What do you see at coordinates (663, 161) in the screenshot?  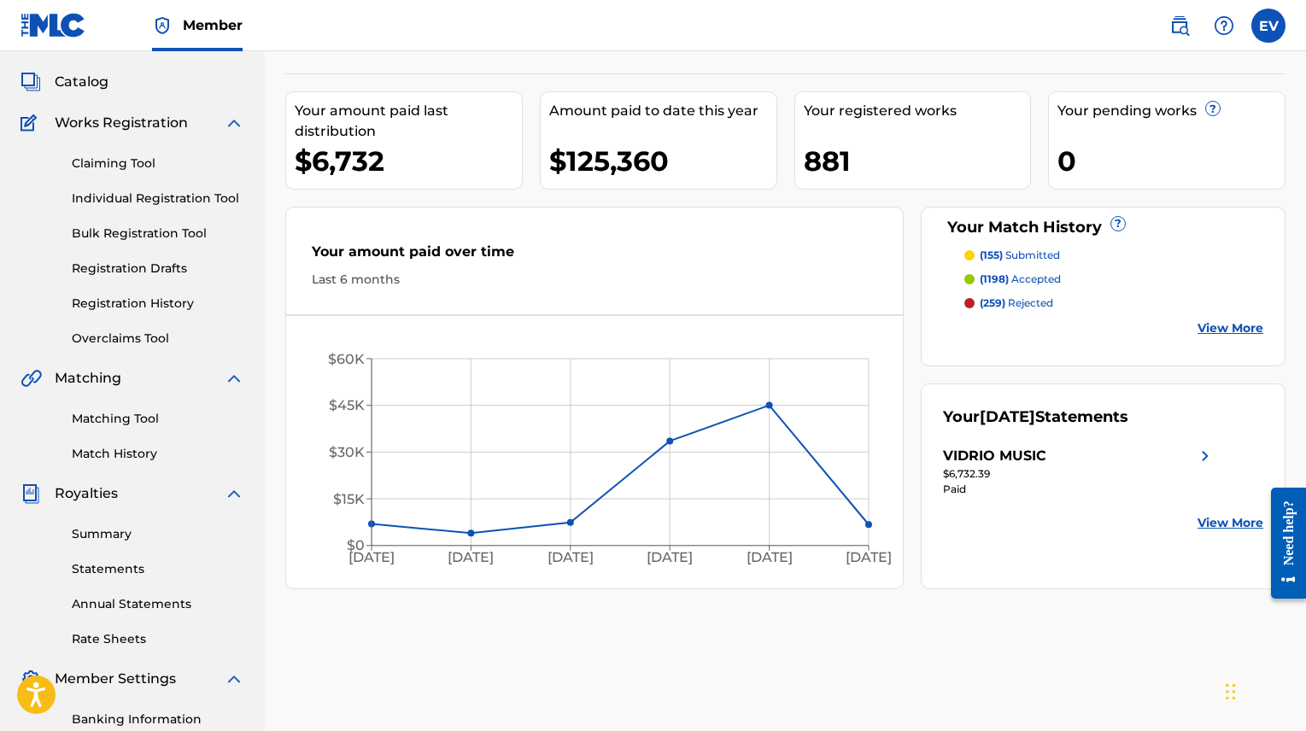 I see `div: $125,360` at bounding box center [663, 161].